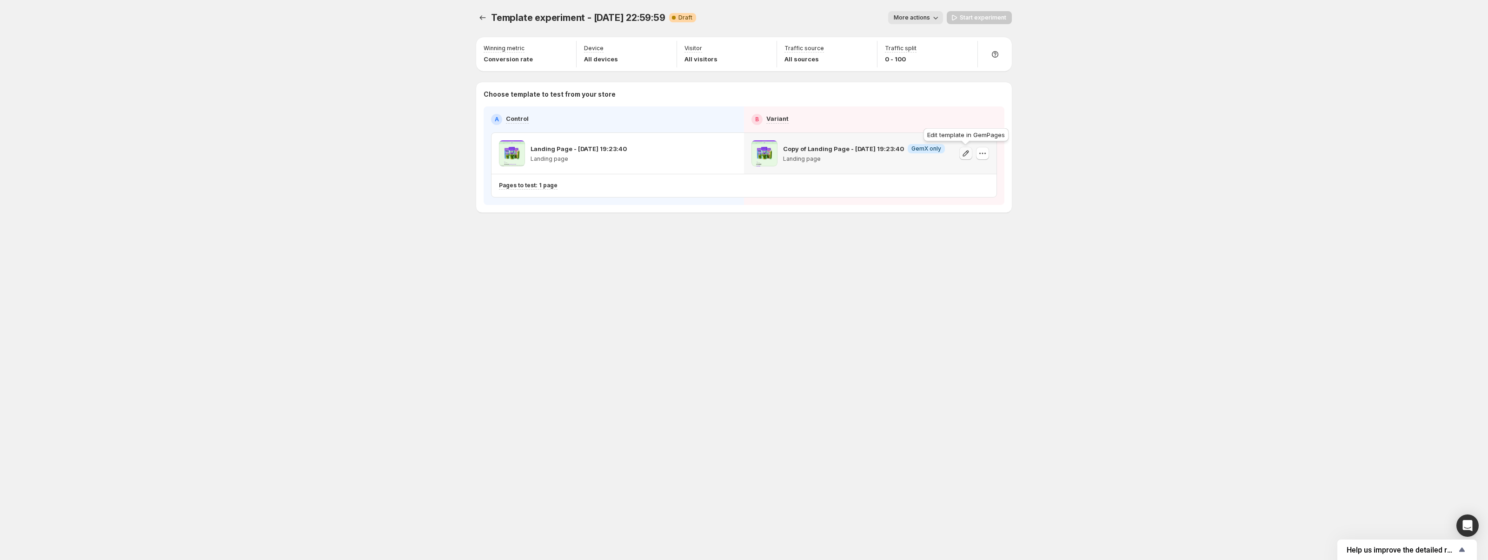 The height and width of the screenshot is (560, 1488). I want to click on p: Traffic source, so click(804, 48).